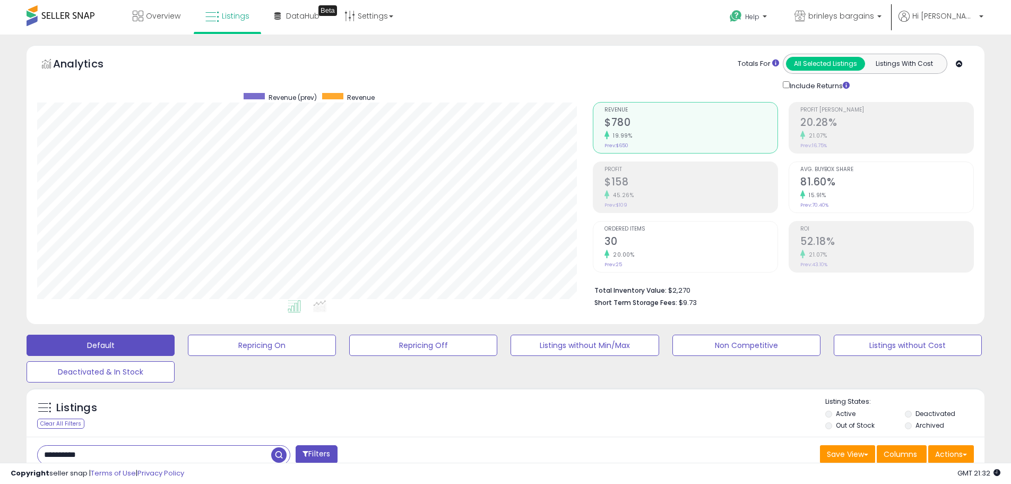 The width and height of the screenshot is (1011, 484). What do you see at coordinates (814, 264) in the screenshot?
I see `small: Prev: 43.10%` at bounding box center [814, 264].